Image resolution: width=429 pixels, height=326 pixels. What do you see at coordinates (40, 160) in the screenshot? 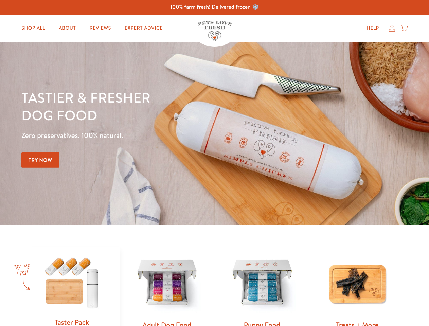
I see `a: Try Now` at bounding box center [40, 160].